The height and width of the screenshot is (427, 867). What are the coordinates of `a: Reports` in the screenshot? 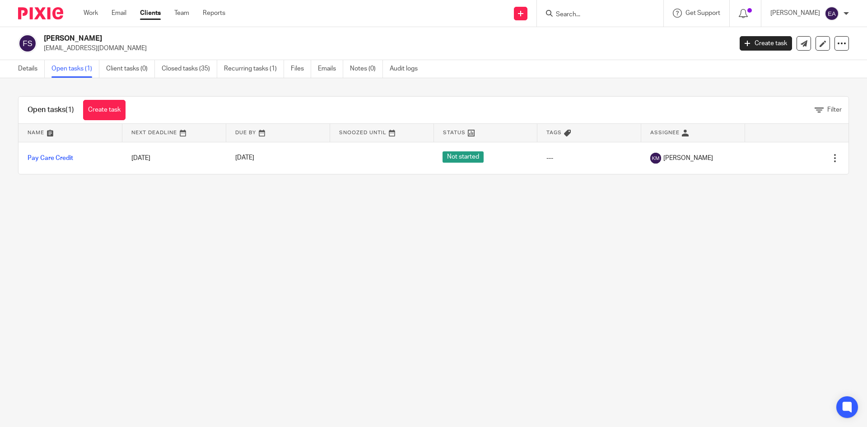 It's located at (214, 13).